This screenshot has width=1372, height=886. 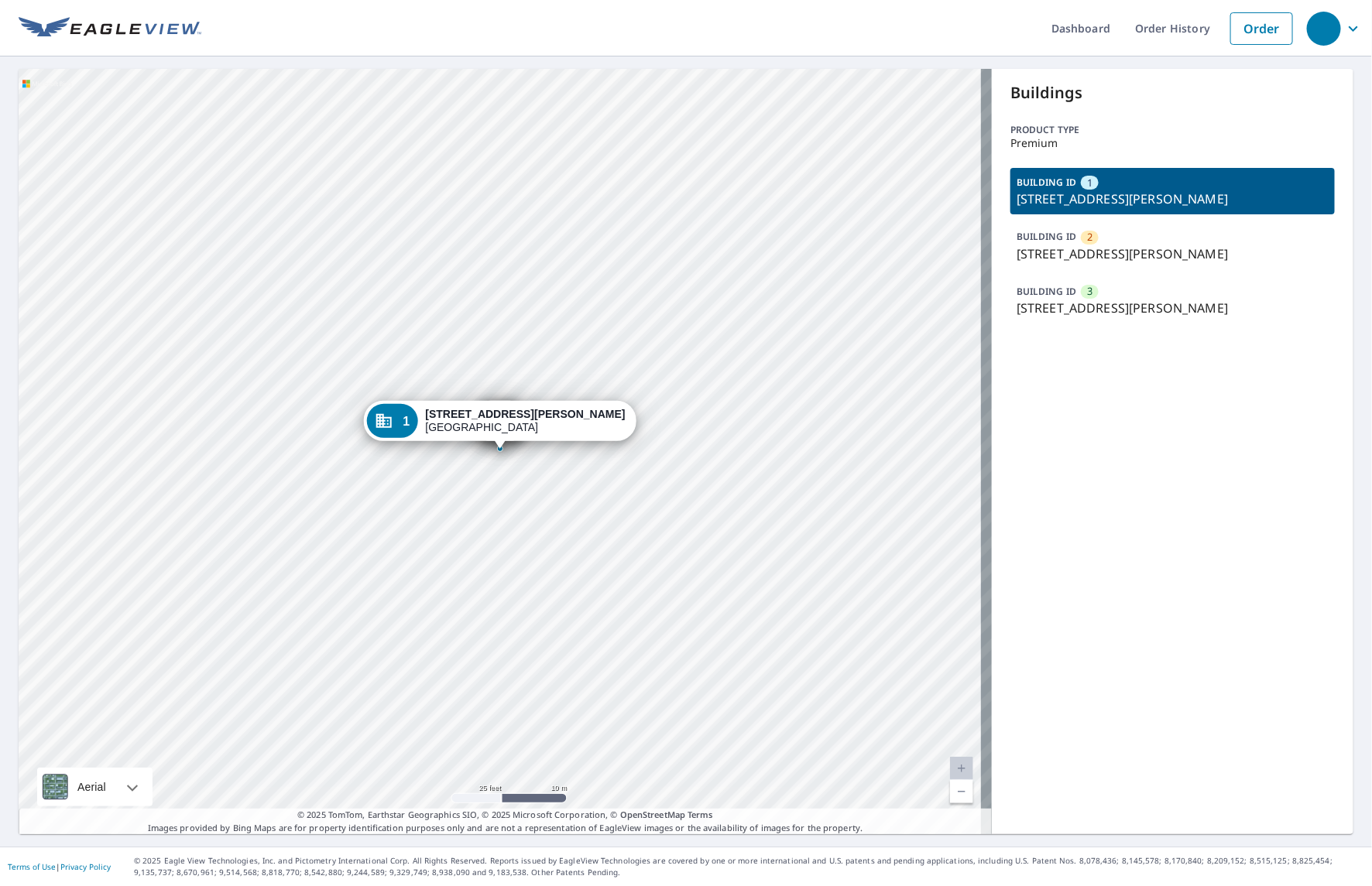 I want to click on a: Current Level 20, Zoom In Disabled, so click(x=961, y=768).